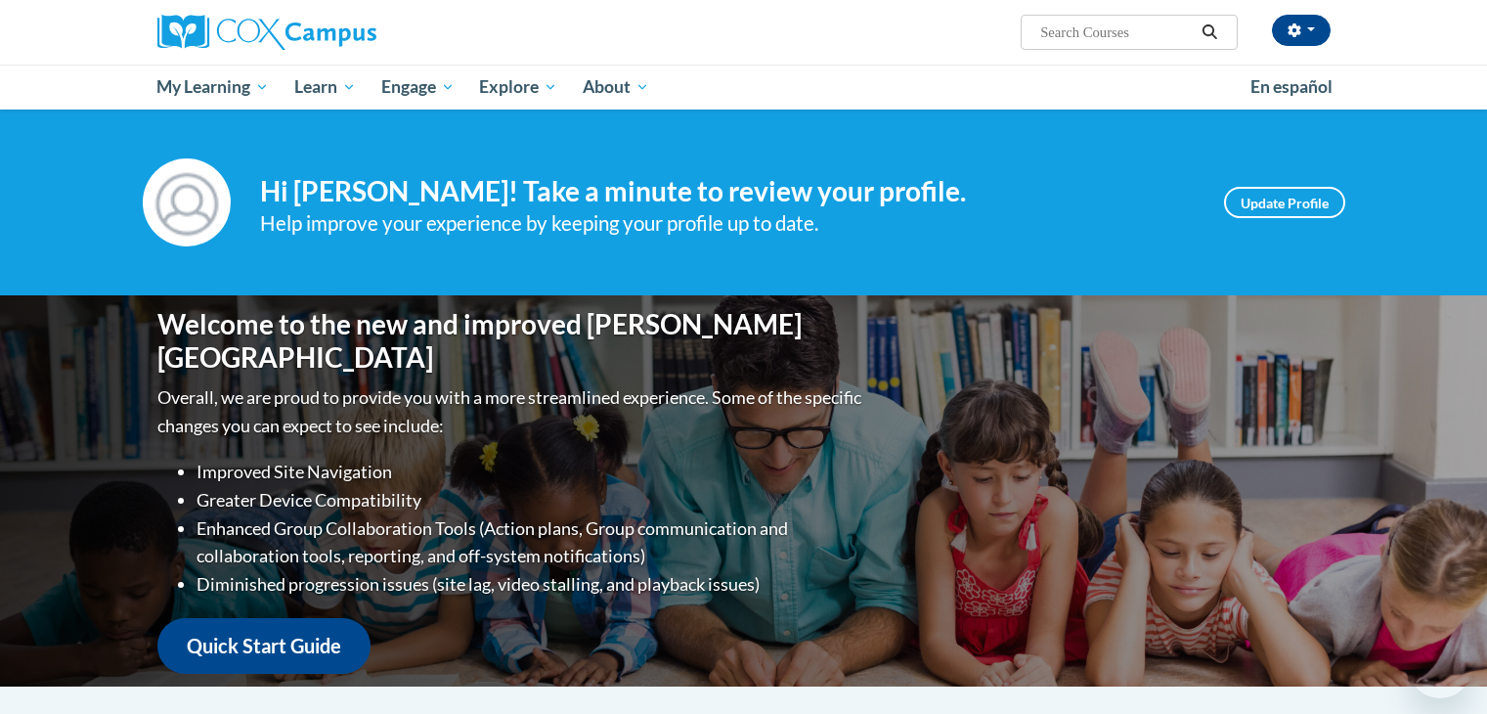 The image size is (1487, 714). I want to click on a: Cox Campus, so click(343, 32).